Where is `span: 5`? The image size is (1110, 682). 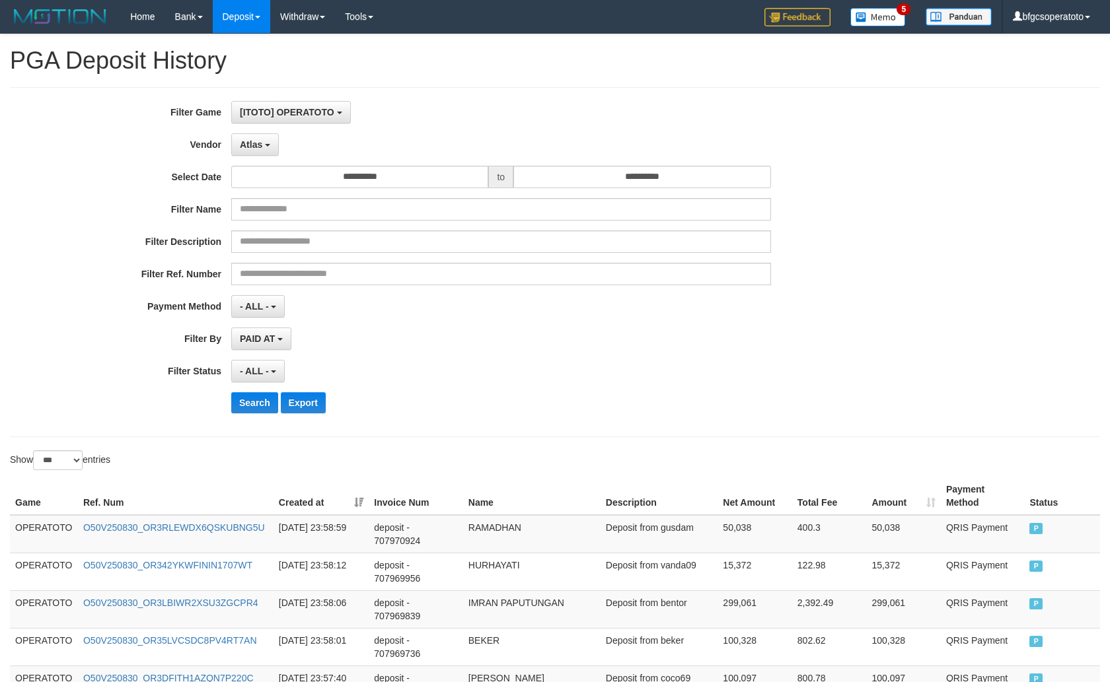
span: 5 is located at coordinates (903, 9).